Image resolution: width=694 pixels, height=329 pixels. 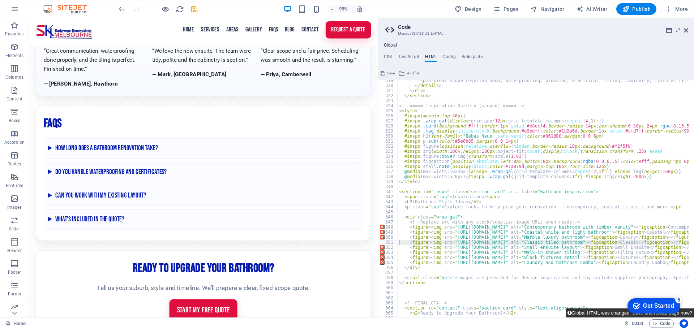 I want to click on span: Publish, so click(x=637, y=9).